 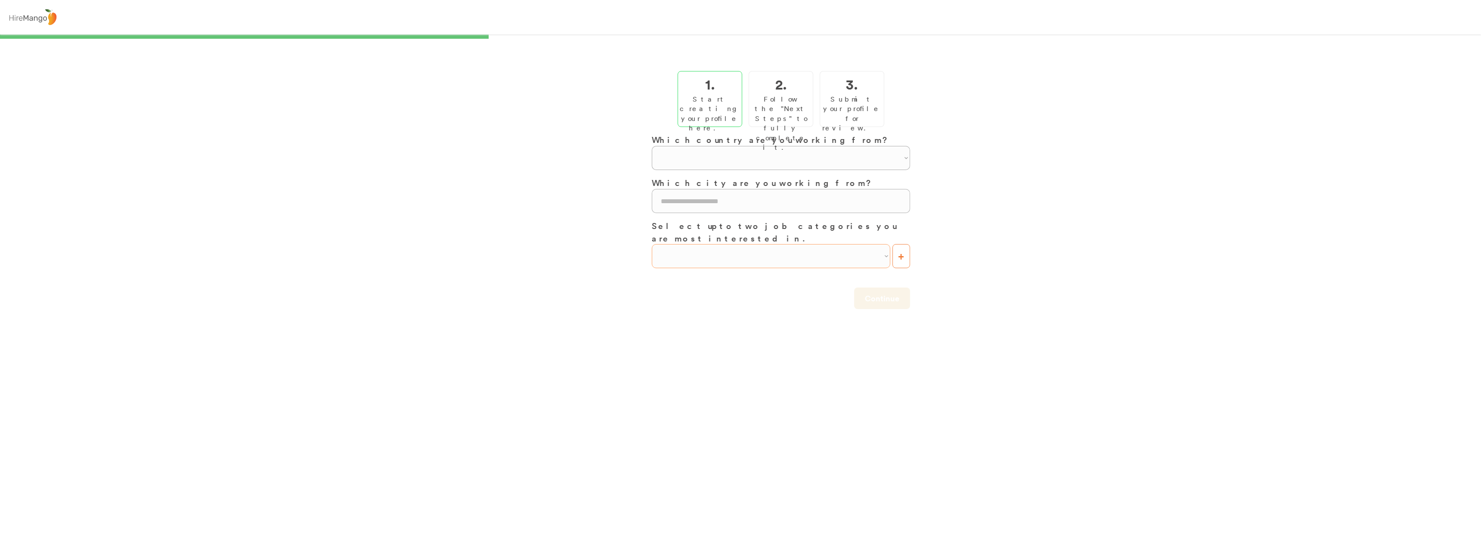 What do you see at coordinates (741, 37) in the screenshot?
I see `div: 33%` at bounding box center [741, 37].